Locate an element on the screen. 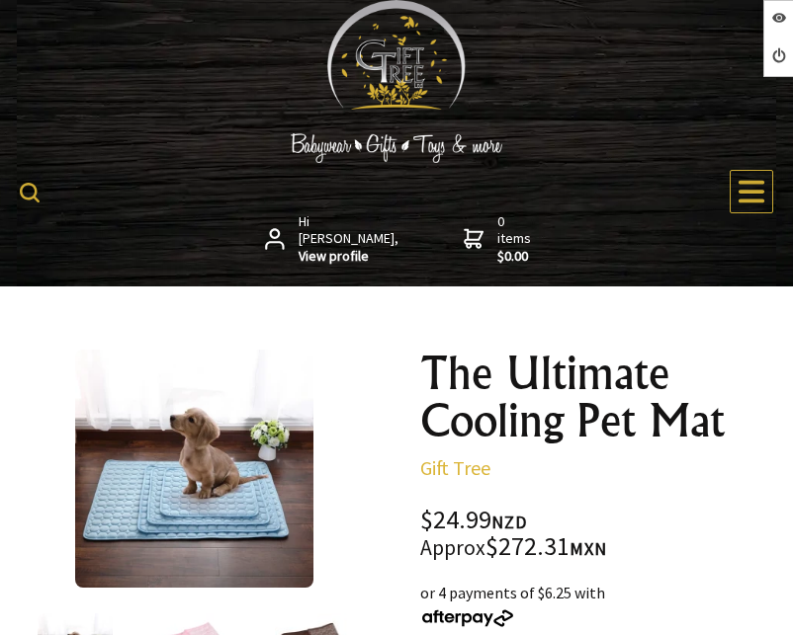 Image resolution: width=793 pixels, height=635 pixels. strong: View profile is located at coordinates (349, 257).